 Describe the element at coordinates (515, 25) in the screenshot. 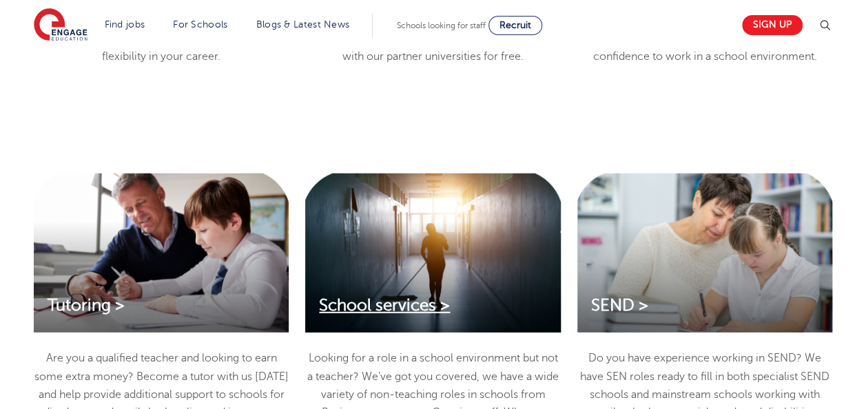

I see `span: Recruit` at that location.